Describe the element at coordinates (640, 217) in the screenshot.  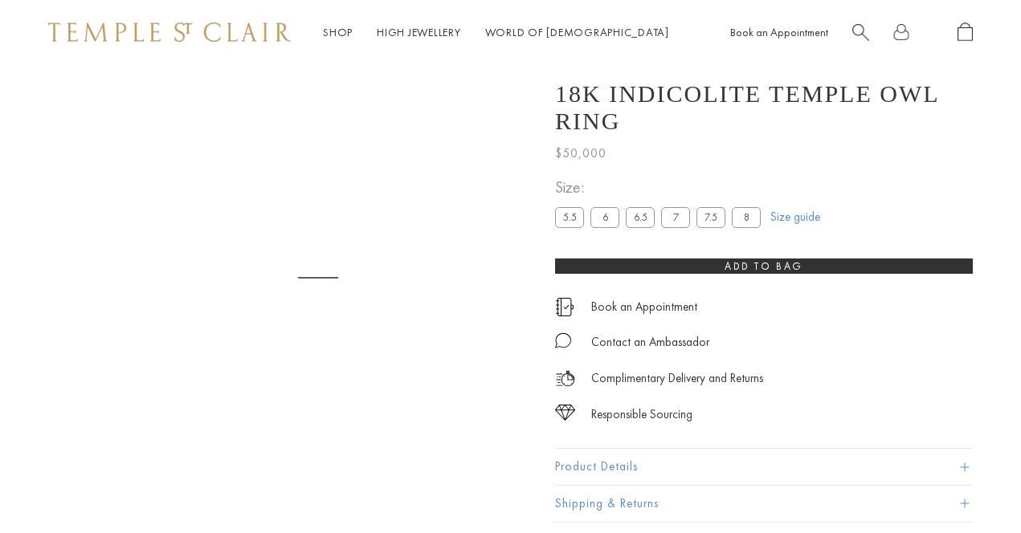
I see `label: 6.5` at that location.